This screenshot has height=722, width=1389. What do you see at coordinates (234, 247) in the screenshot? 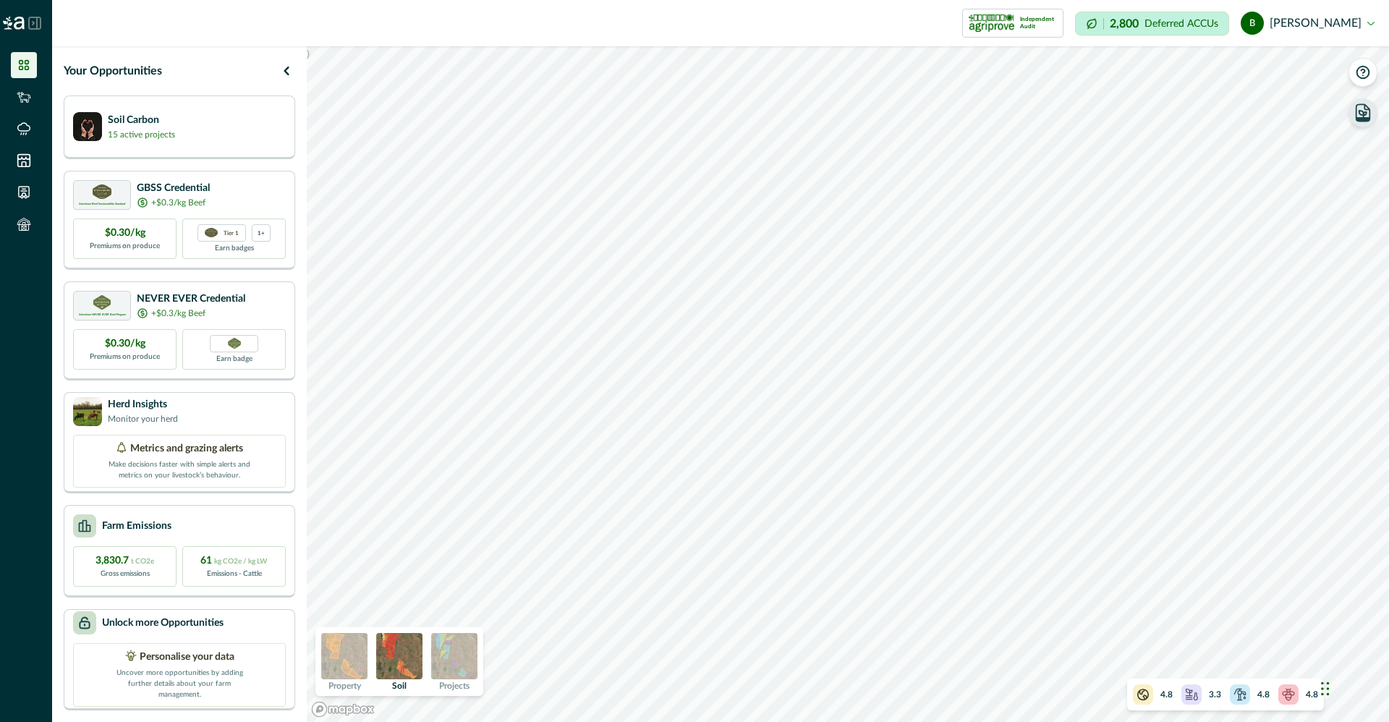
I see `p: Earn badges` at bounding box center [234, 247].